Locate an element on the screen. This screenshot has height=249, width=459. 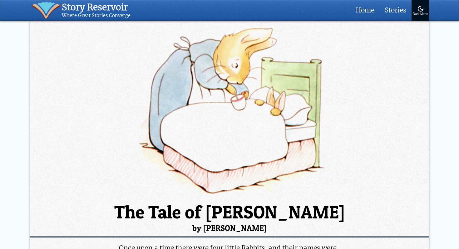
img: Peter Rabbit Read Online. is located at coordinates (230, 111).